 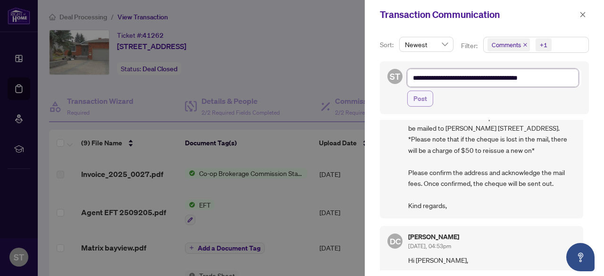 I want to click on p: Sort:, so click(x=387, y=45).